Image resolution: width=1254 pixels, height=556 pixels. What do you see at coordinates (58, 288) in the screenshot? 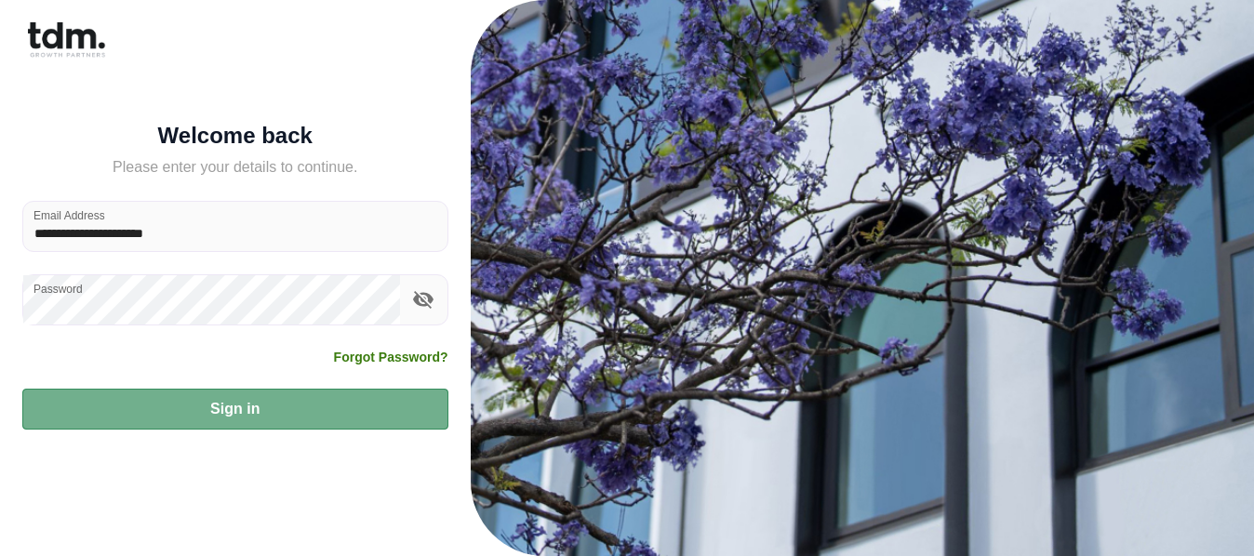
I see `label: Password` at bounding box center [58, 288].